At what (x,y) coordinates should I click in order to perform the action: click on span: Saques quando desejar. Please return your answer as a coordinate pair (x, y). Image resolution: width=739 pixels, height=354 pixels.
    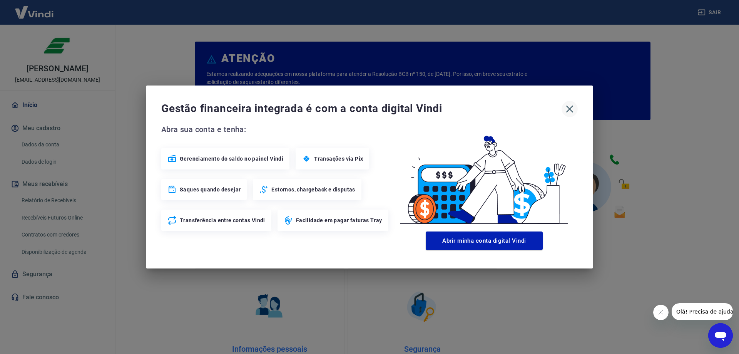
    Looking at the image, I should click on (210, 189).